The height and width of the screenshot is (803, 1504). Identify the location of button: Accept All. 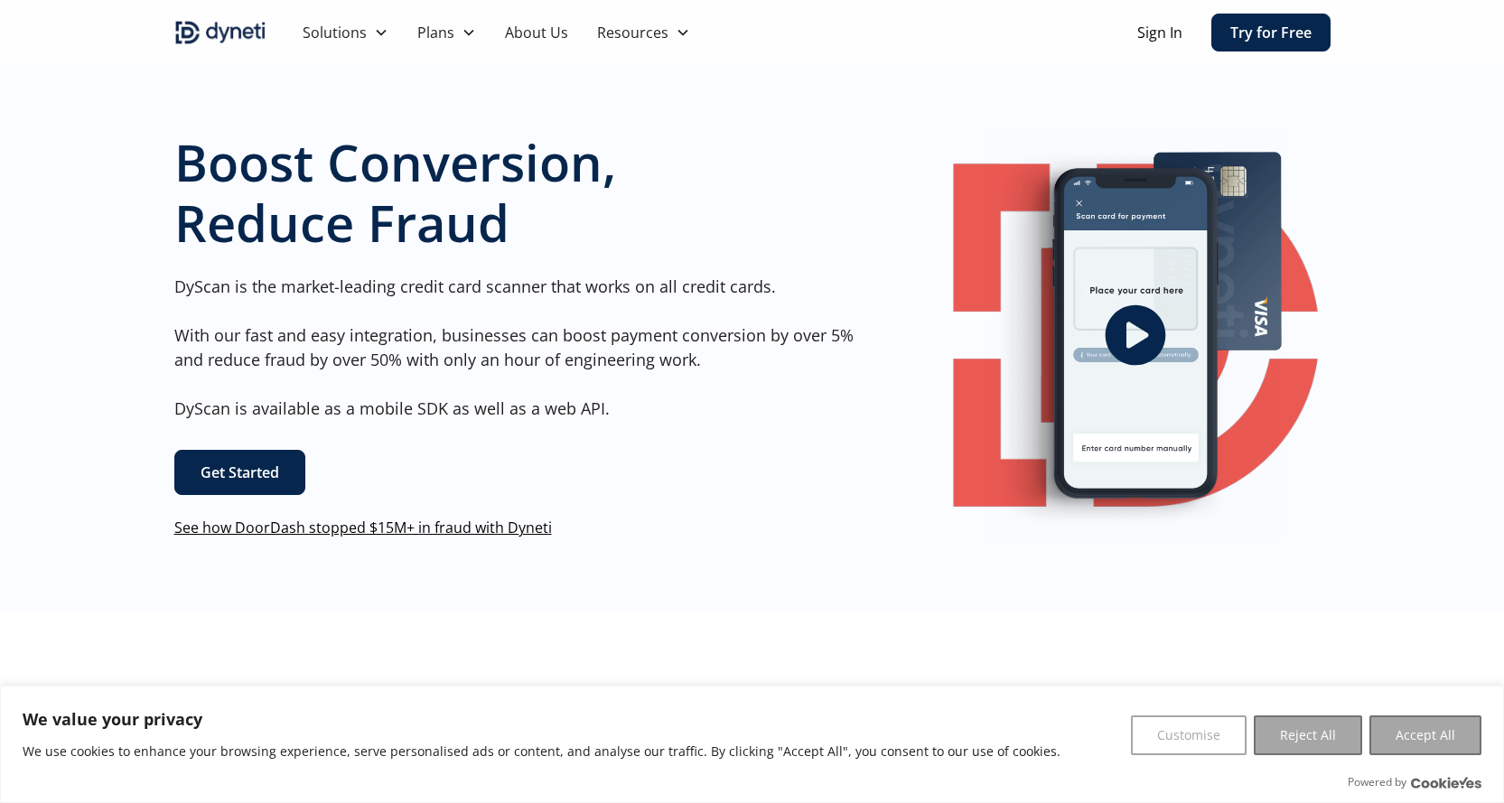
(1426, 735).